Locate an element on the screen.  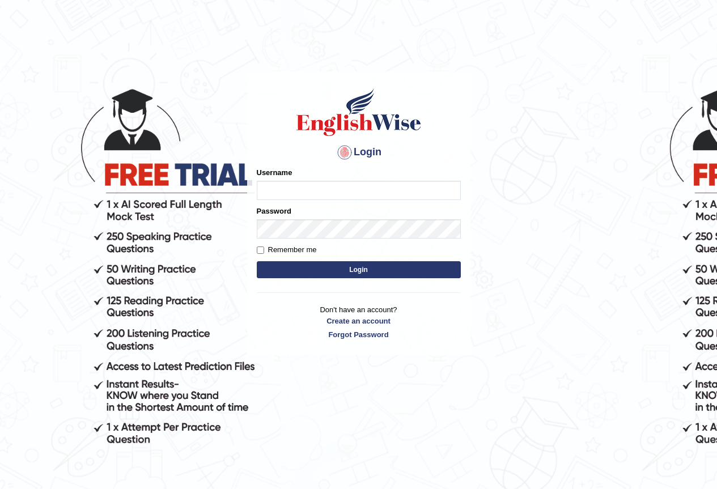
button: Login is located at coordinates (359, 270).